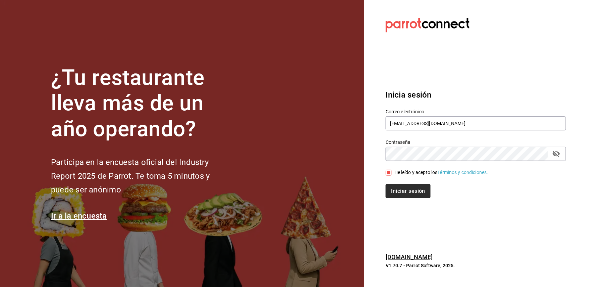  What do you see at coordinates (476, 95) in the screenshot?
I see `h3: Inicia sesión` at bounding box center [476, 95].